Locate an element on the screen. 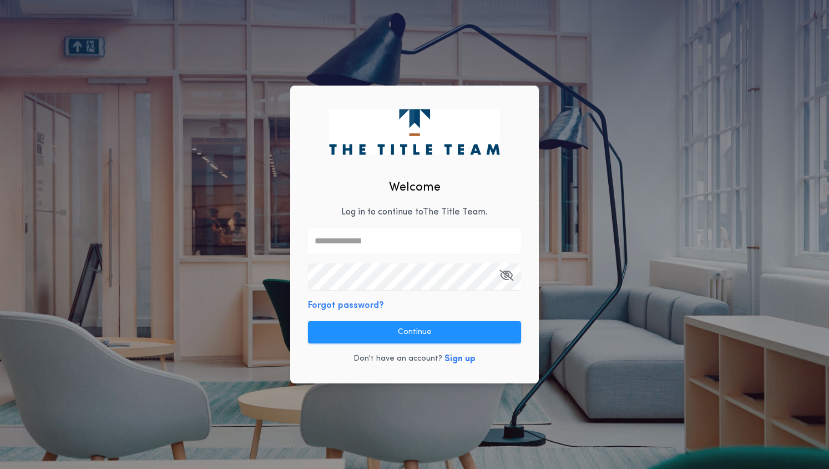 The height and width of the screenshot is (469, 829). button: Continue is located at coordinates (415, 332).